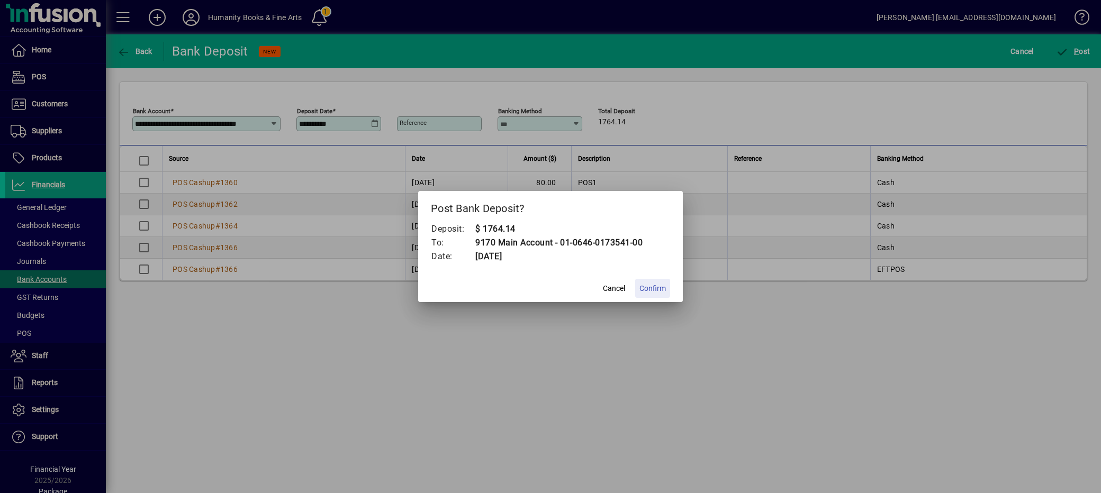  Describe the element at coordinates (653, 289) in the screenshot. I see `button: Confirm` at that location.